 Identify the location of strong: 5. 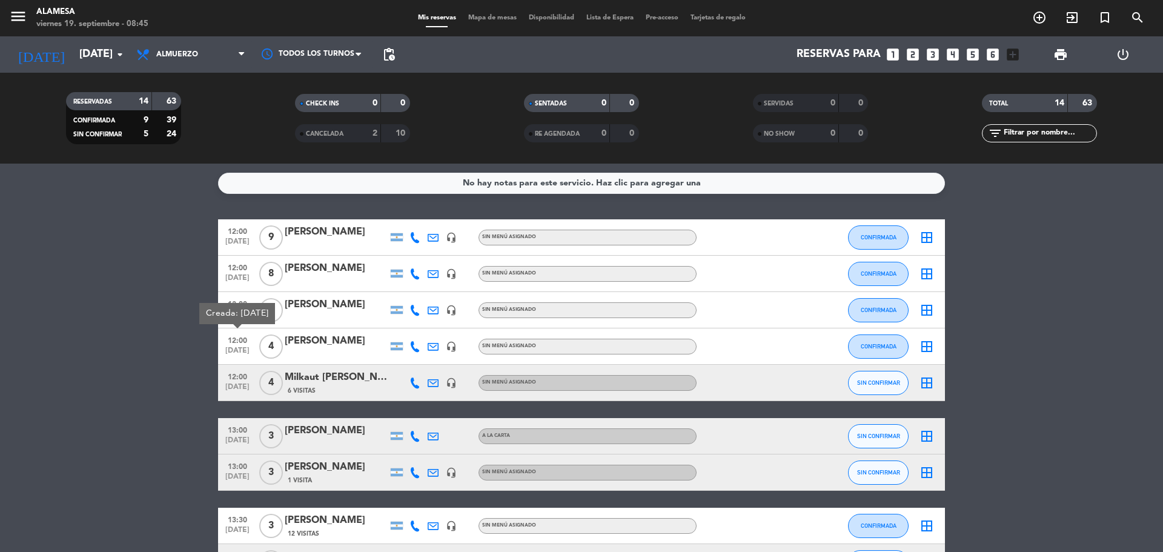
(146, 134).